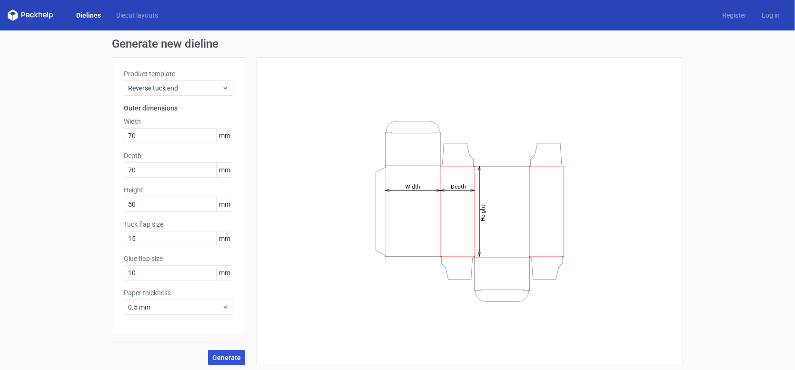 The height and width of the screenshot is (370, 795). I want to click on button: Generate, so click(227, 358).